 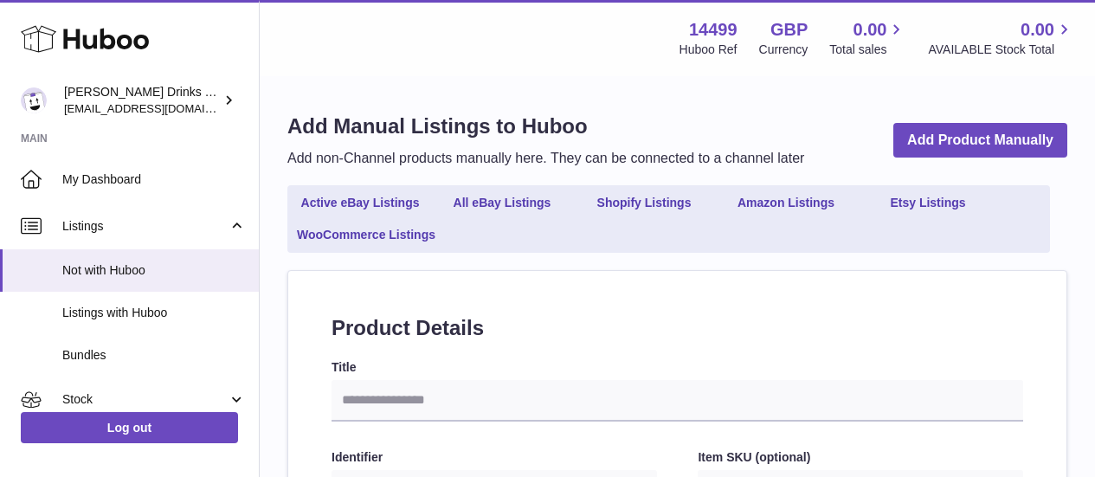 I want to click on span: Bundles, so click(x=154, y=355).